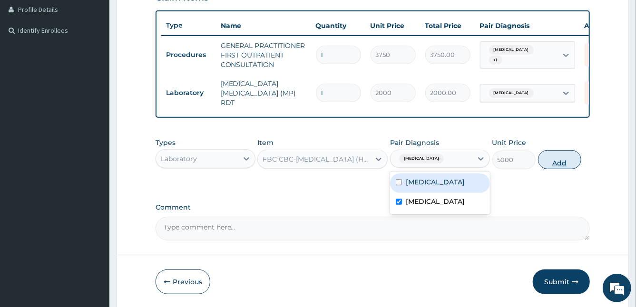  I want to click on th: Name, so click(263, 26).